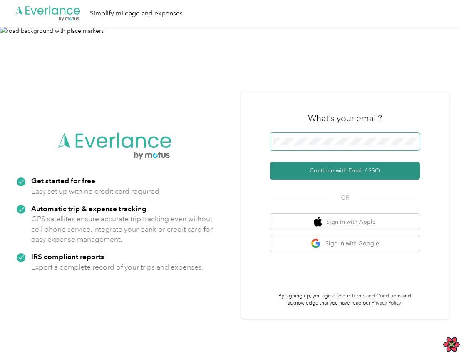 This screenshot has width=464, height=357. I want to click on div: Simplify mileage and expenses, so click(136, 13).